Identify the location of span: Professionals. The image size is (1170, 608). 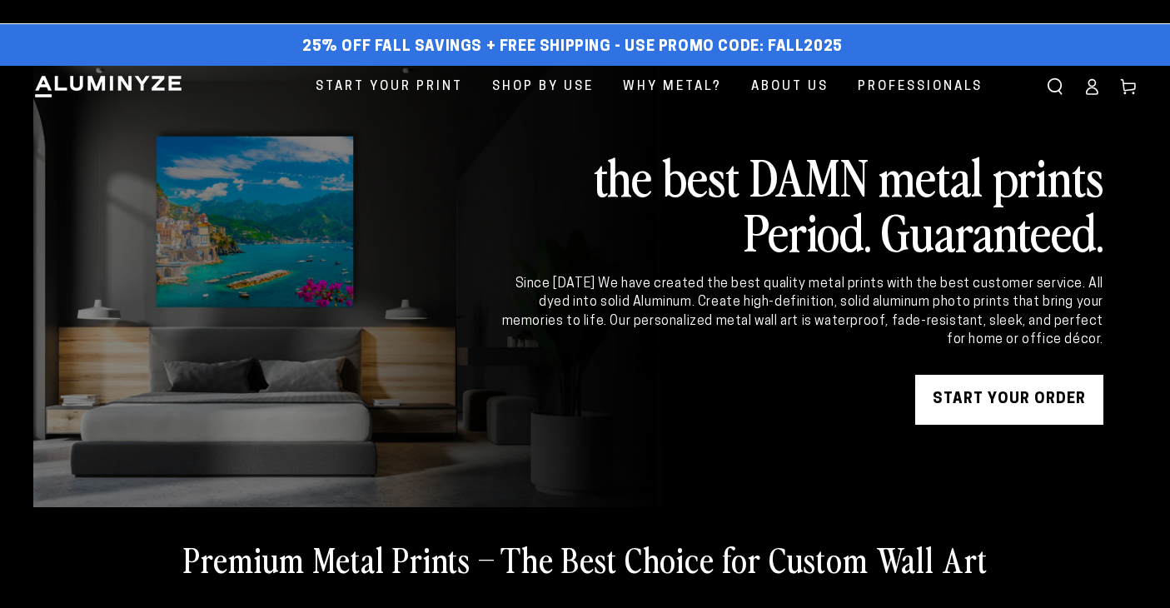
(920, 87).